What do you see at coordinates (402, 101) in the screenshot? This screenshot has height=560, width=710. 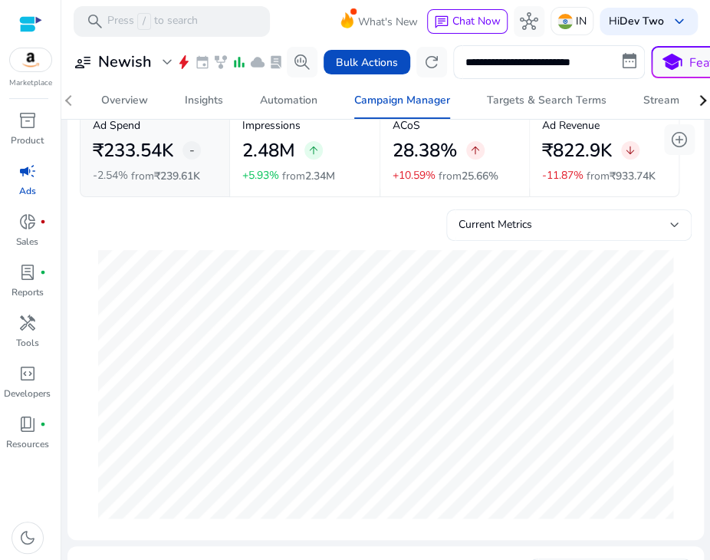 I see `div: Campaign Manager` at bounding box center [402, 101].